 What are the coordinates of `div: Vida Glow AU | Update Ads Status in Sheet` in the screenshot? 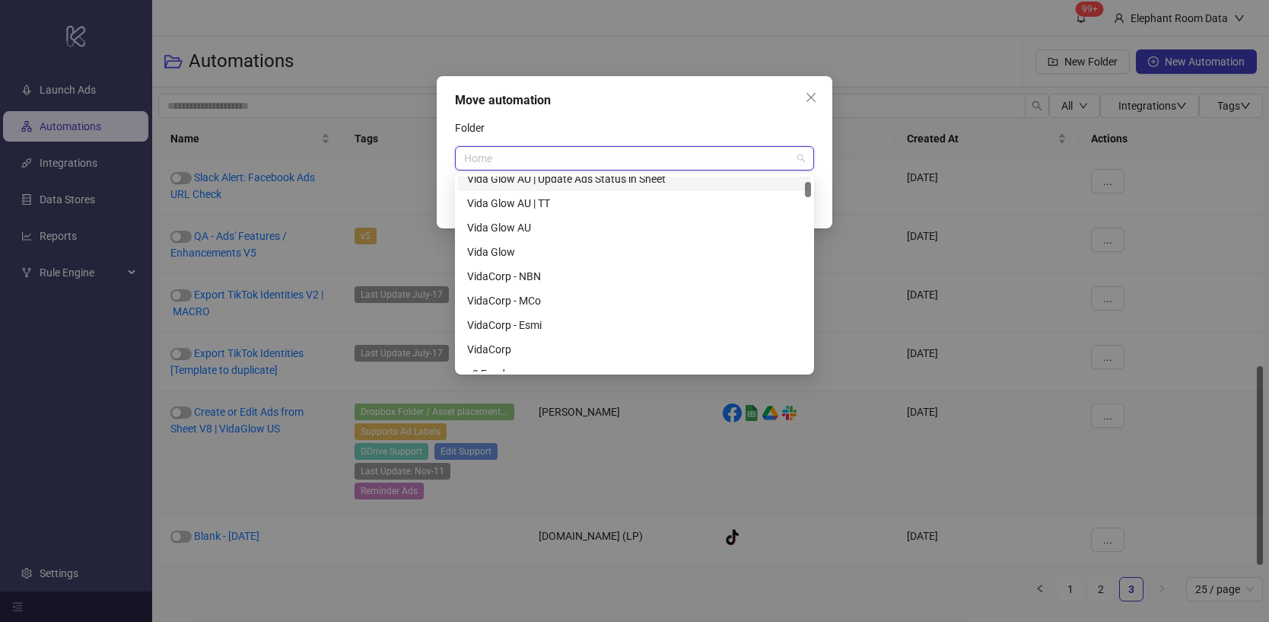 It's located at (635, 179).